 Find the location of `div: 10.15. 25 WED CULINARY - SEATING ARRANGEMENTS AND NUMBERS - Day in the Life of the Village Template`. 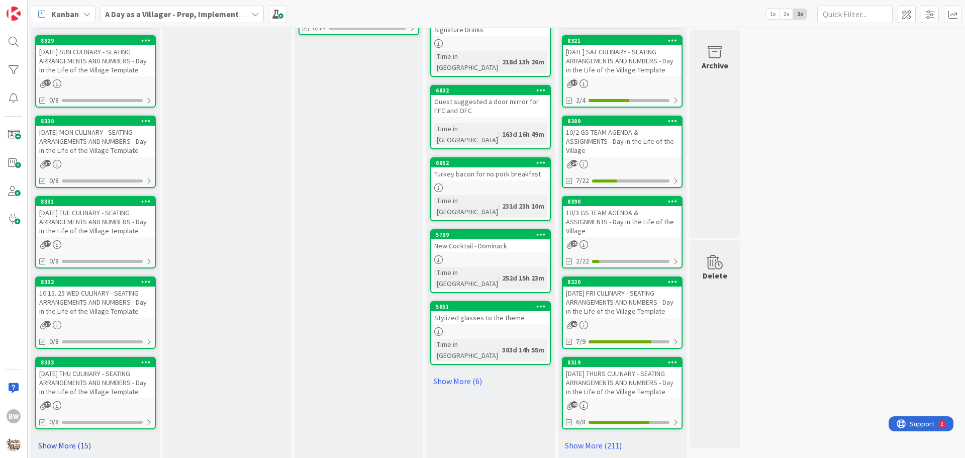

div: 10.15. 25 WED CULINARY - SEATING ARRANGEMENTS AND NUMBERS - Day in the Life of the Village Template is located at coordinates (96, 302).